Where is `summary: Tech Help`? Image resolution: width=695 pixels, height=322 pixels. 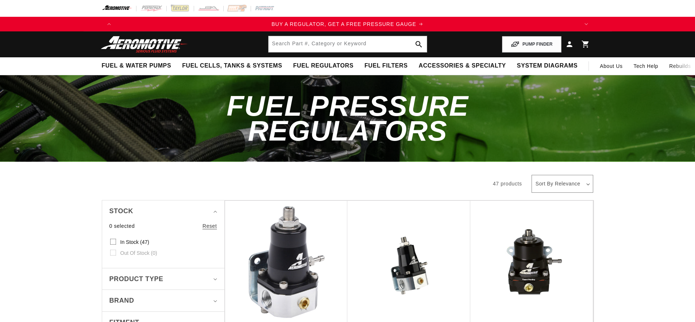
summary: Tech Help is located at coordinates (646, 66).